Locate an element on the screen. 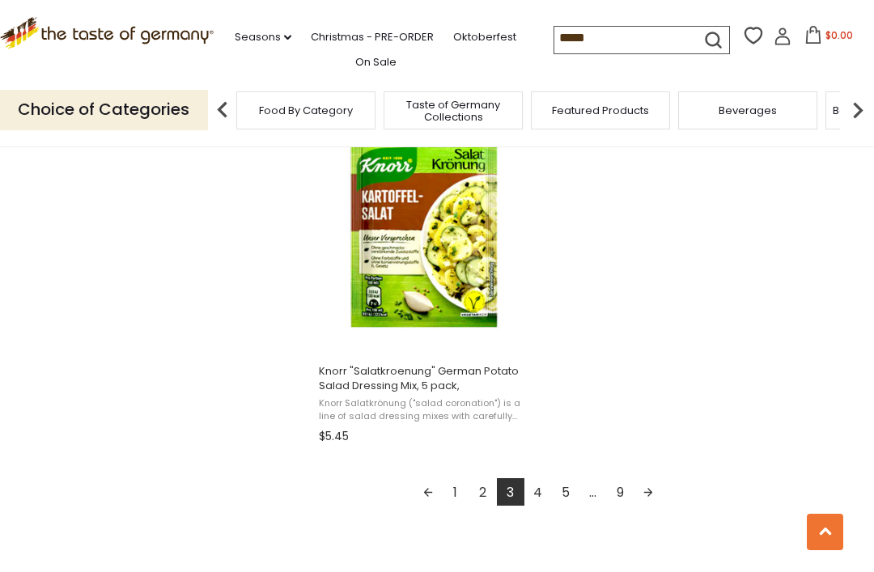  div: Pagination is located at coordinates (537, 495).